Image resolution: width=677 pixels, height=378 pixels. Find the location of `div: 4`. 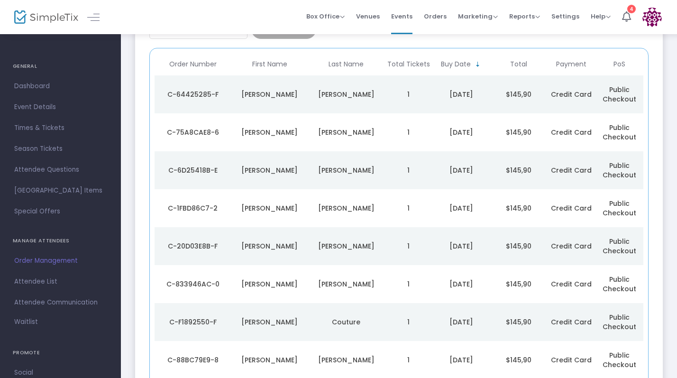

div: 4 is located at coordinates (631, 9).